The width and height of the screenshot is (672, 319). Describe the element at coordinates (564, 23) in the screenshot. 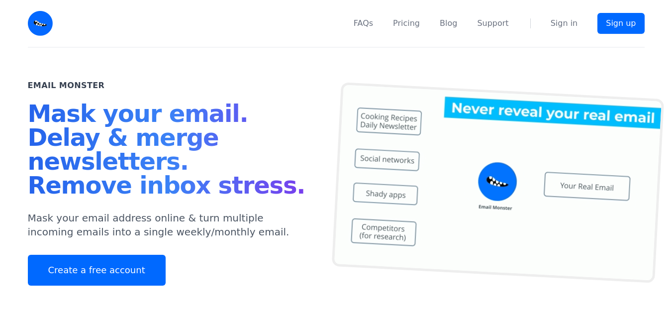

I see `a: Sign in` at that location.